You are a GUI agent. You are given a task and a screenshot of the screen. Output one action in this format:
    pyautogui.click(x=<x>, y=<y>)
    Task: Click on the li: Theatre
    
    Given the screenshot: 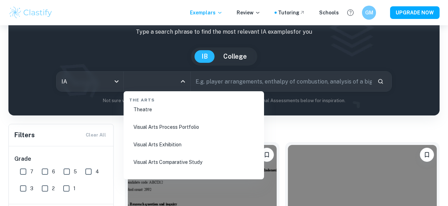 What is the action you would take?
    pyautogui.click(x=194, y=110)
    